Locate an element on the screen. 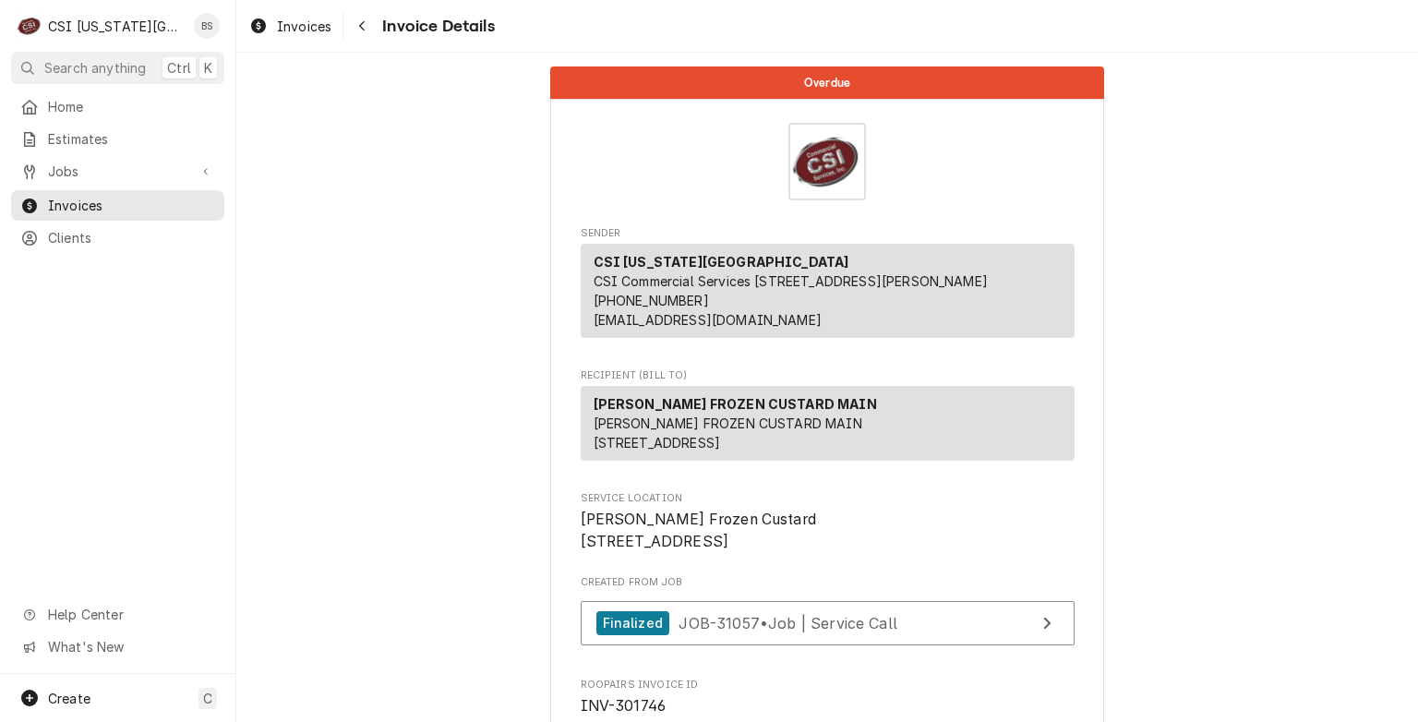 This screenshot has height=722, width=1418. div: Finalized is located at coordinates (632, 623).